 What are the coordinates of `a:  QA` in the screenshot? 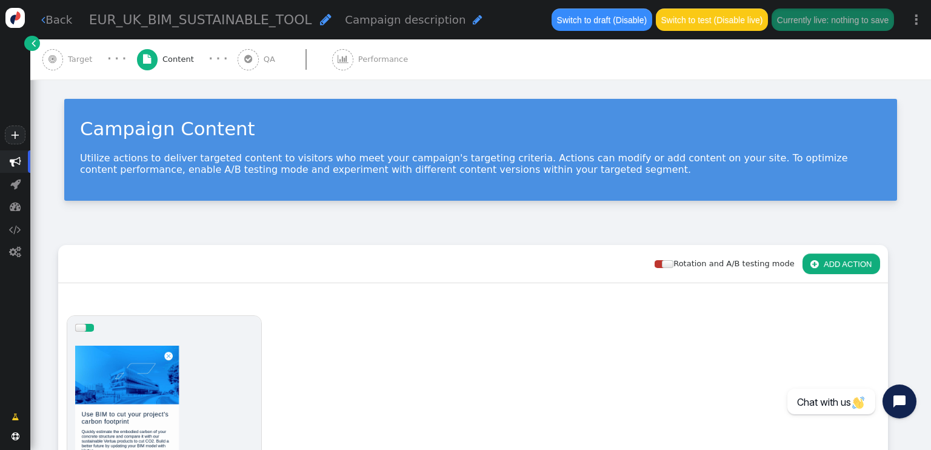 It's located at (285, 59).